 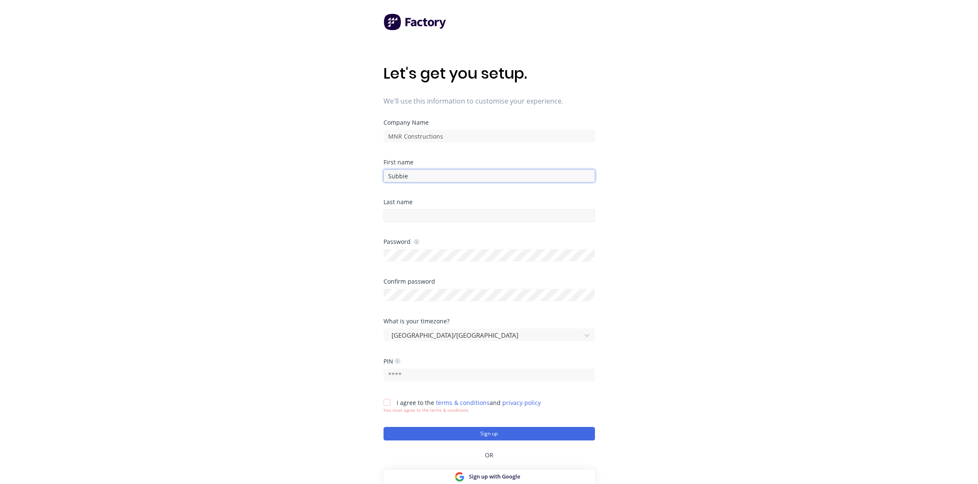 What do you see at coordinates (401, 241) in the screenshot?
I see `div: Password` at bounding box center [401, 241].